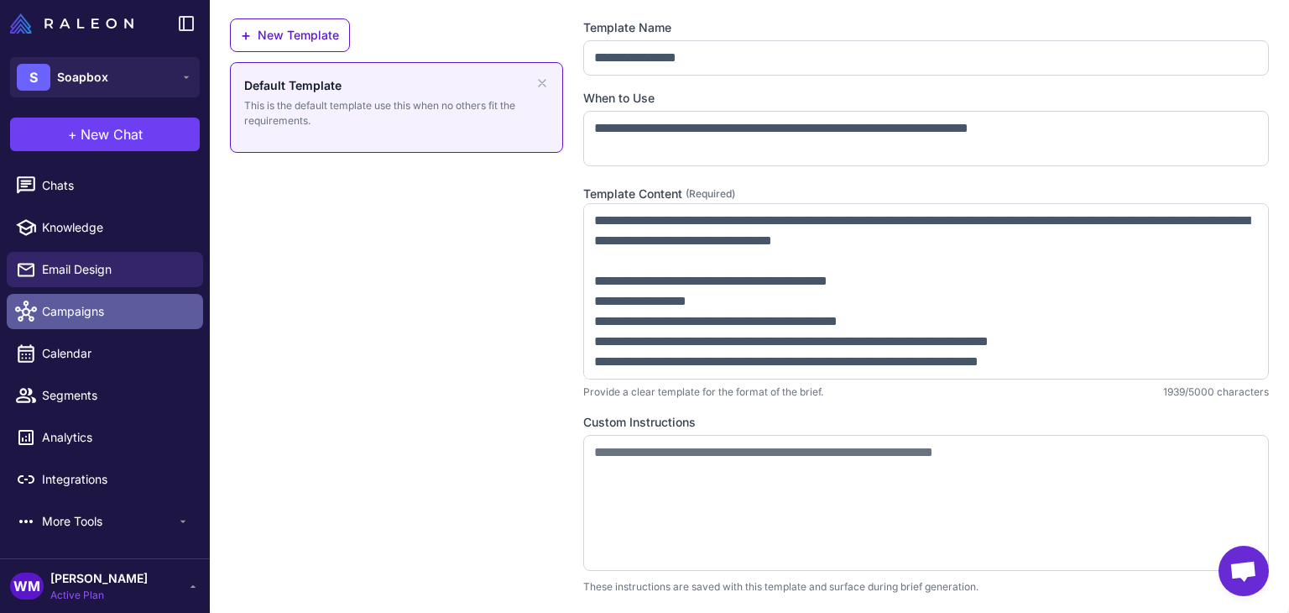 The width and height of the screenshot is (1289, 613). I want to click on p: Default Template, so click(384, 86).